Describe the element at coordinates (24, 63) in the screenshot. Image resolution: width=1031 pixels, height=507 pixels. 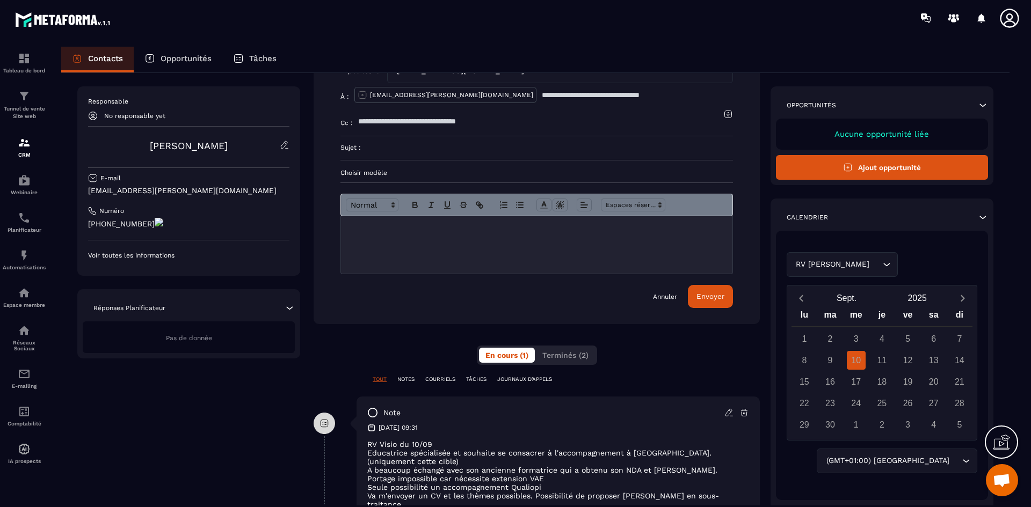
I see `a: formationformationTableau de bord` at that location.